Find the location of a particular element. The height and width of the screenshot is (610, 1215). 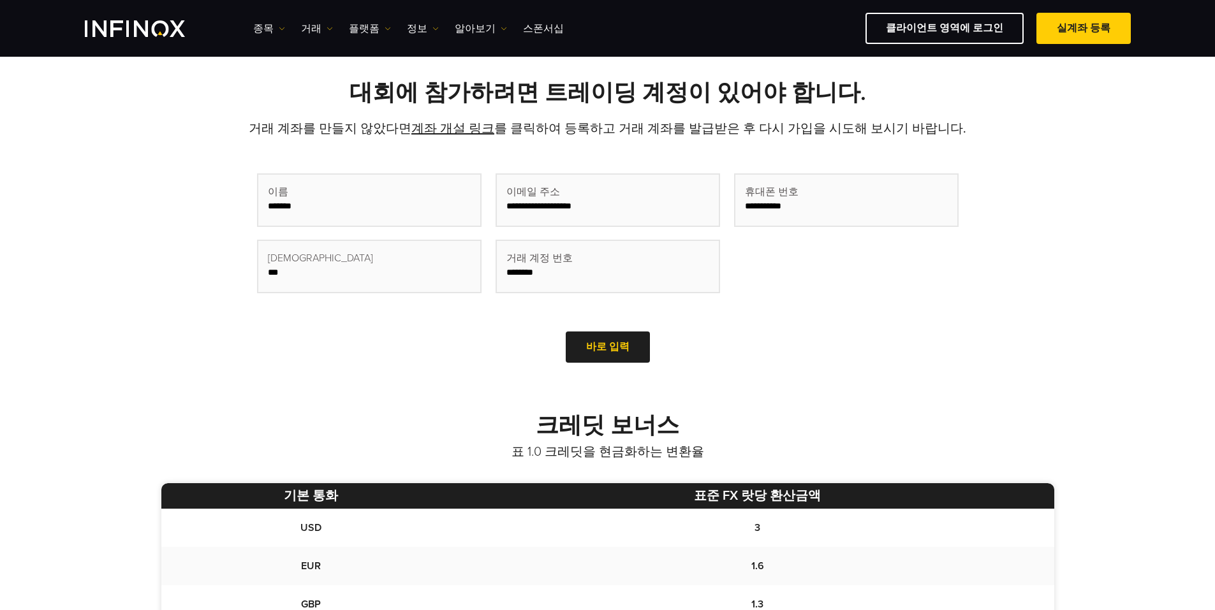

strong: 크레딧 보너스 is located at coordinates (607, 425).